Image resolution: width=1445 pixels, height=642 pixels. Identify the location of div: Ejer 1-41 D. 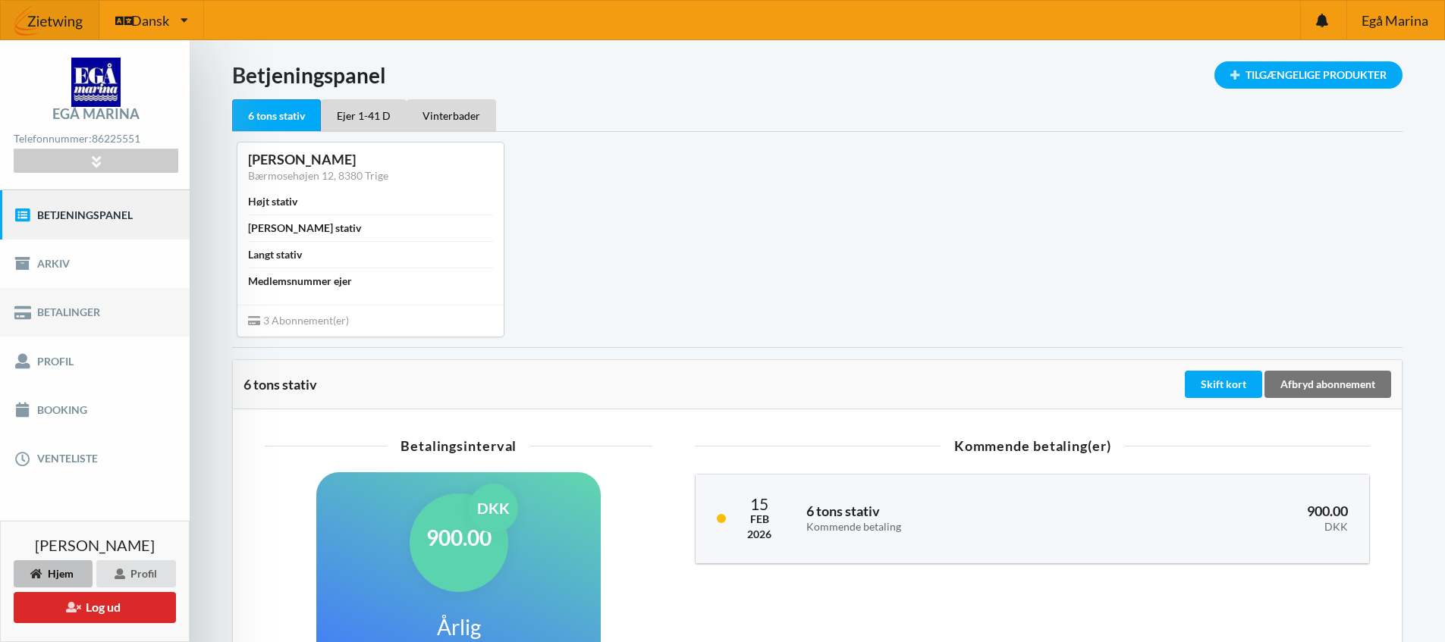
(363, 115).